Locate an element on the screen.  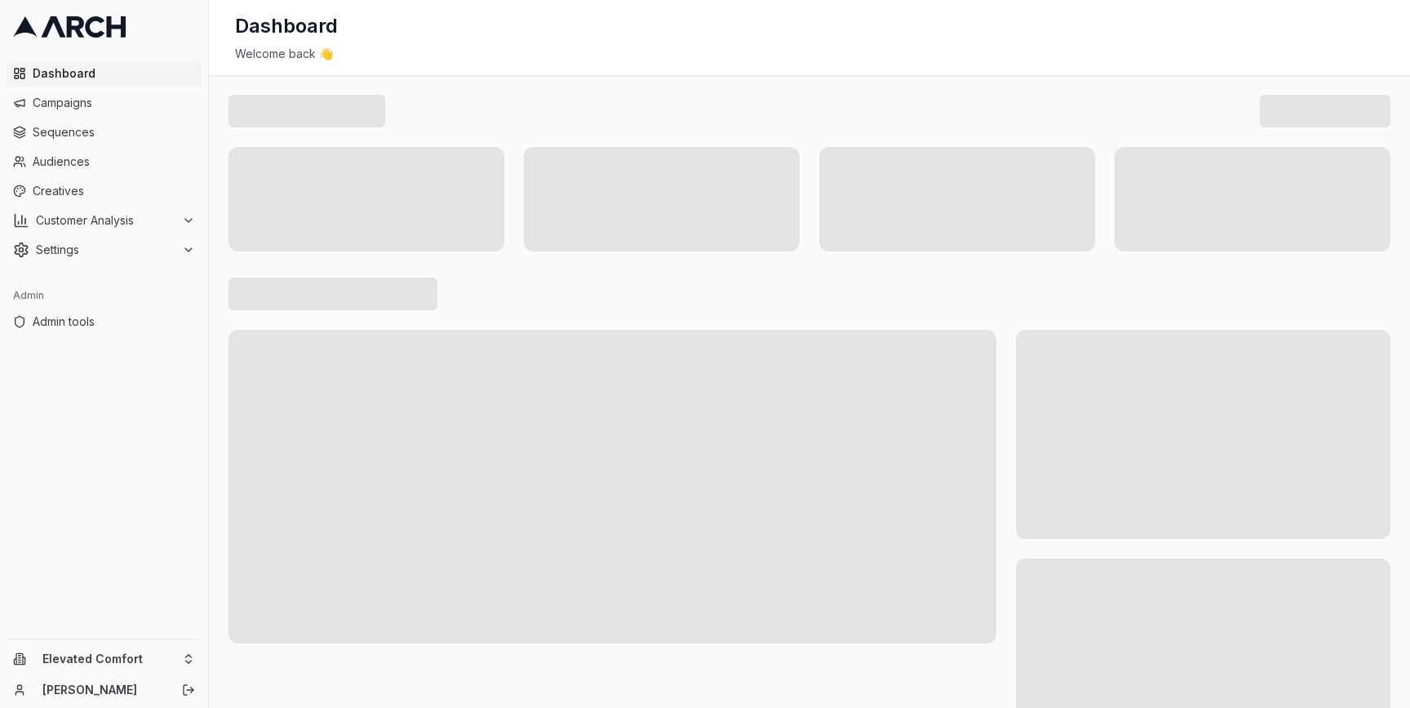
button: Customer Analysis is located at coordinates (104, 220).